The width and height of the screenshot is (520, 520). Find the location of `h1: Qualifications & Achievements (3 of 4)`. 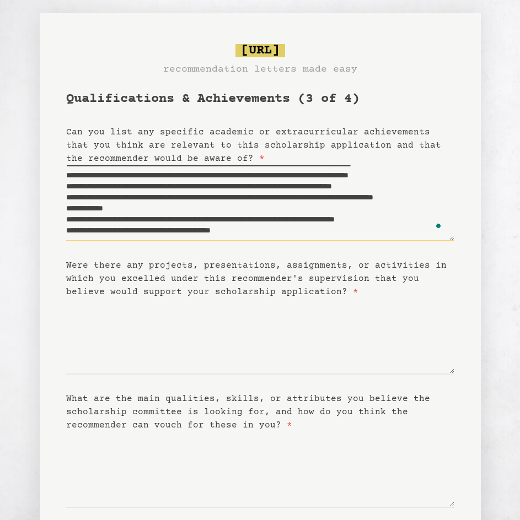

h1: Qualifications & Achievements (3 of 4) is located at coordinates (260, 99).